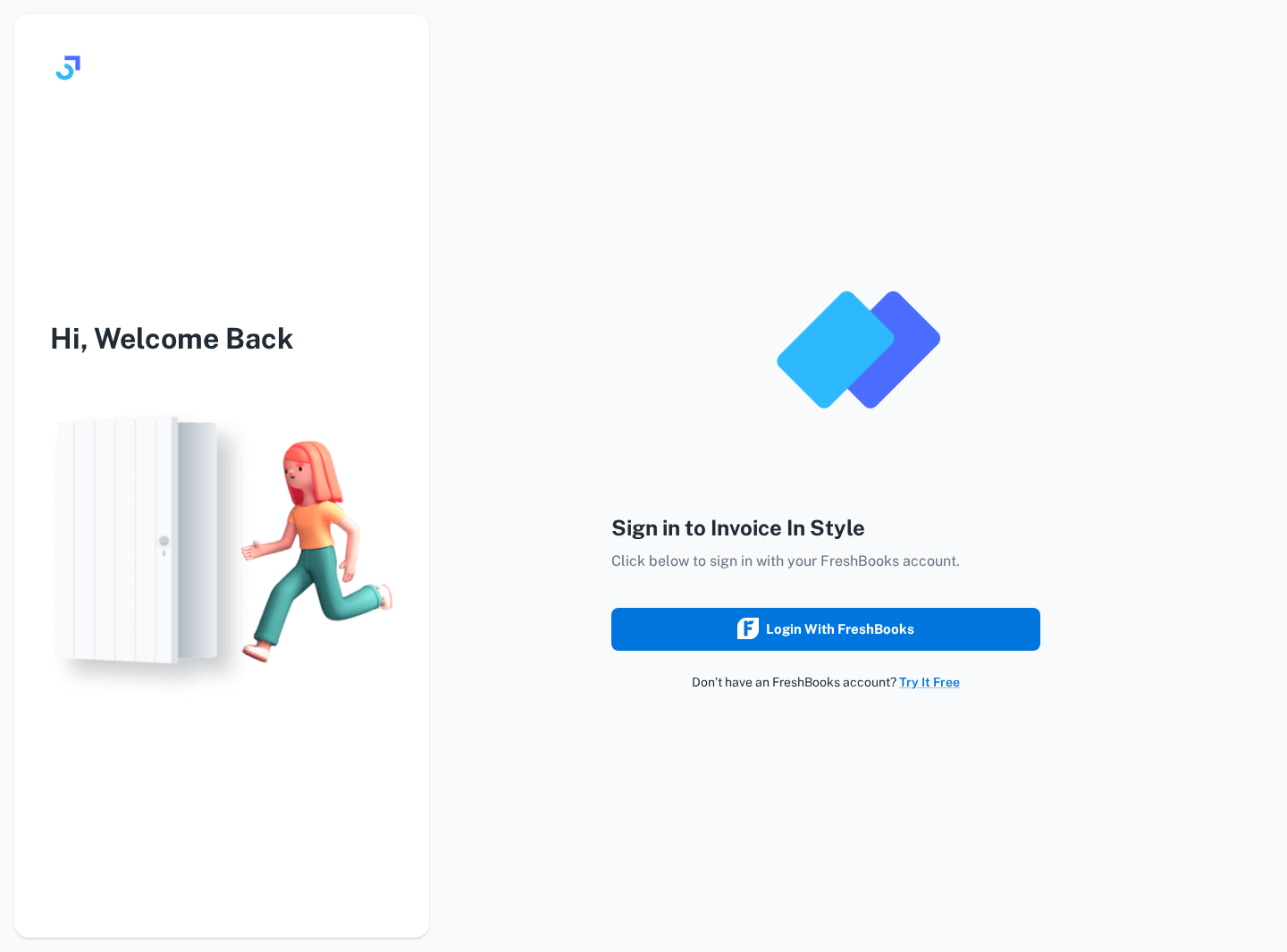  I want to click on img: logo.svg, so click(68, 68).